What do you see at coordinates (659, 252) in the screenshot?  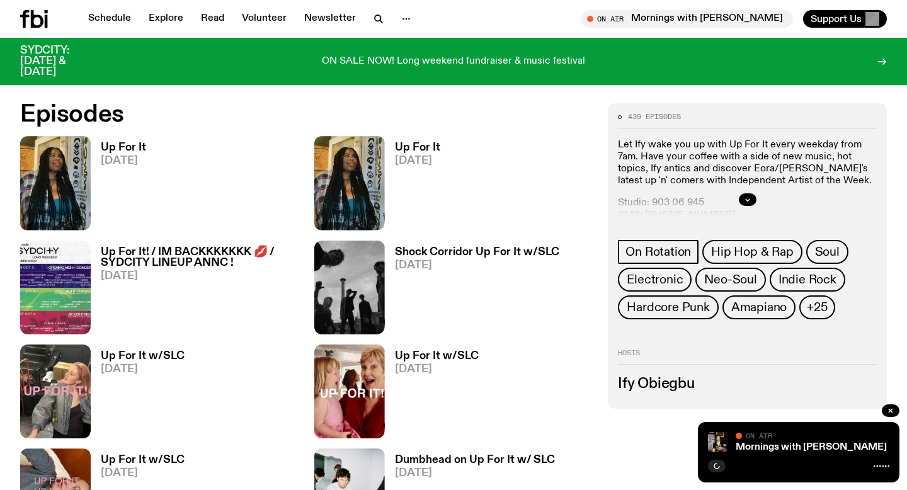 I see `span: On Rotation` at bounding box center [659, 252].